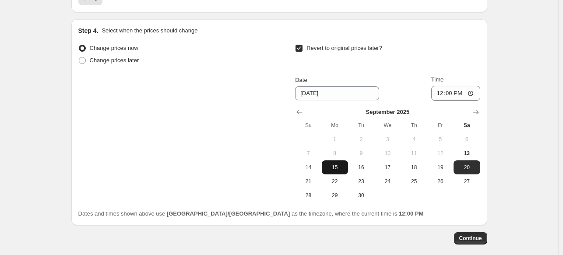  What do you see at coordinates (467, 167) in the screenshot?
I see `button: Saturday September 20 2025` at bounding box center [467, 167].